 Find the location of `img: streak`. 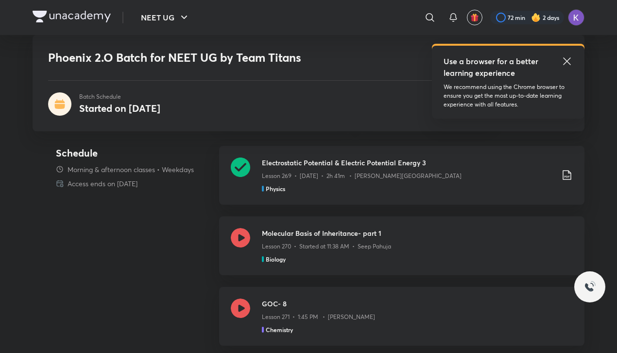

img: streak is located at coordinates (536, 17).